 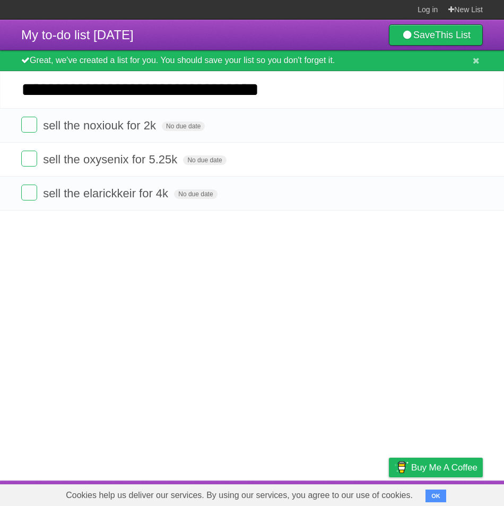 I want to click on button: OK, so click(x=436, y=496).